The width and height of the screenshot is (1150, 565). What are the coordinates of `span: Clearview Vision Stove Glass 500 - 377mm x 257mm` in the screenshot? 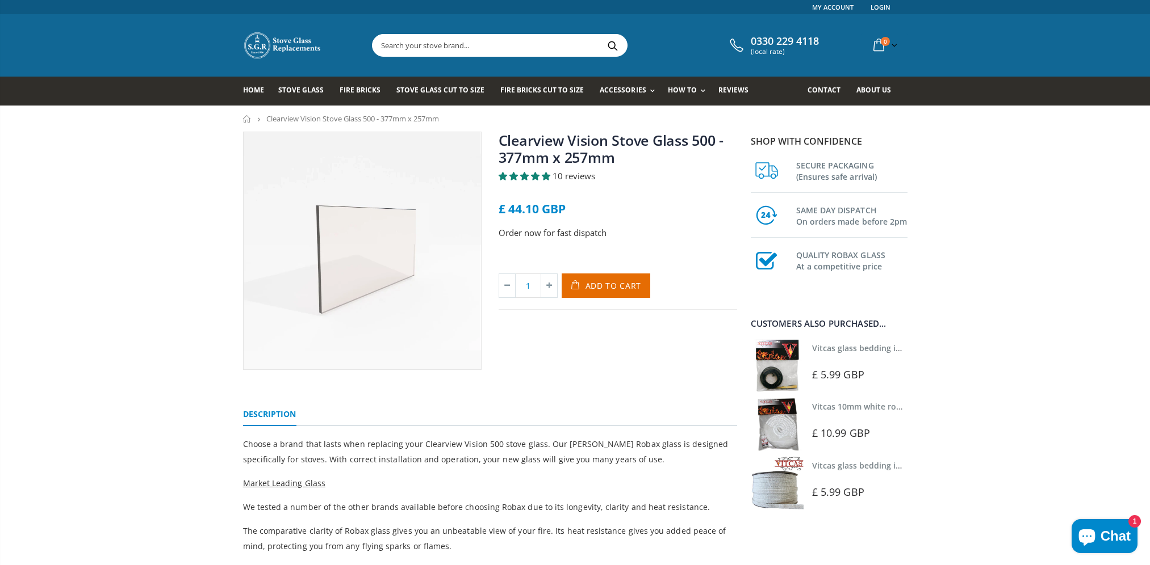 It's located at (353, 119).